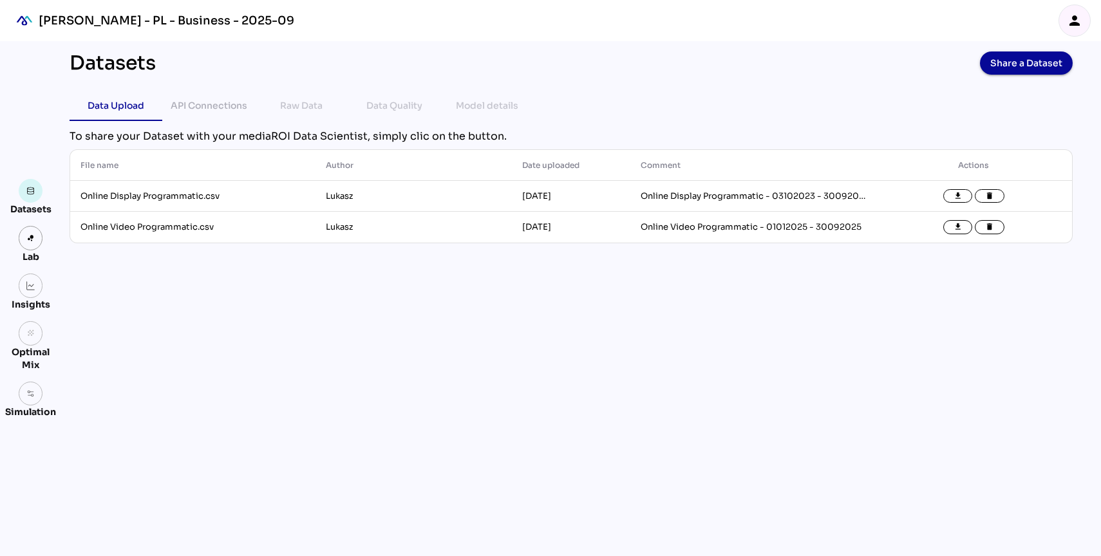 This screenshot has width=1101, height=556. I want to click on i: person, so click(1074, 21).